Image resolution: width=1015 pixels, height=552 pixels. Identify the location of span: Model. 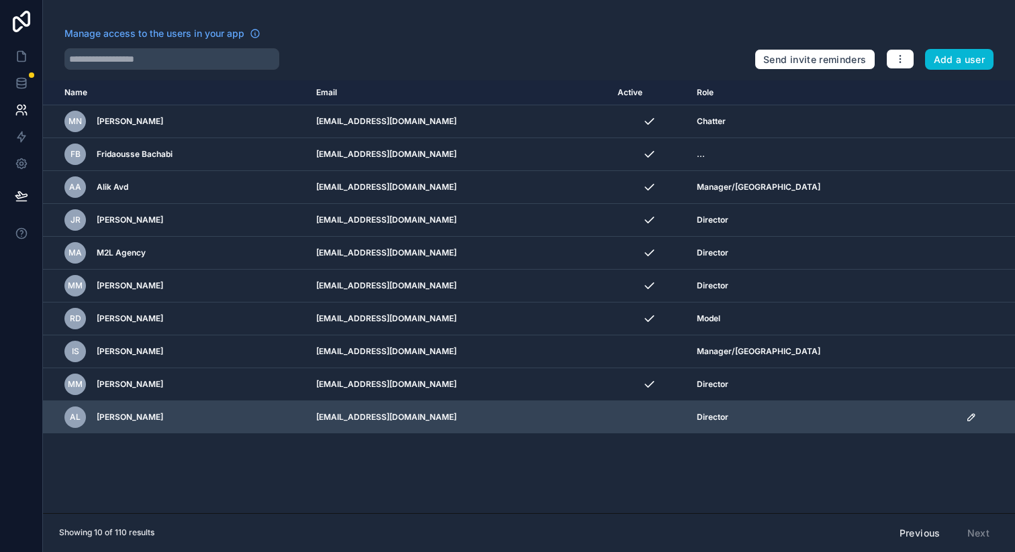
(708, 319).